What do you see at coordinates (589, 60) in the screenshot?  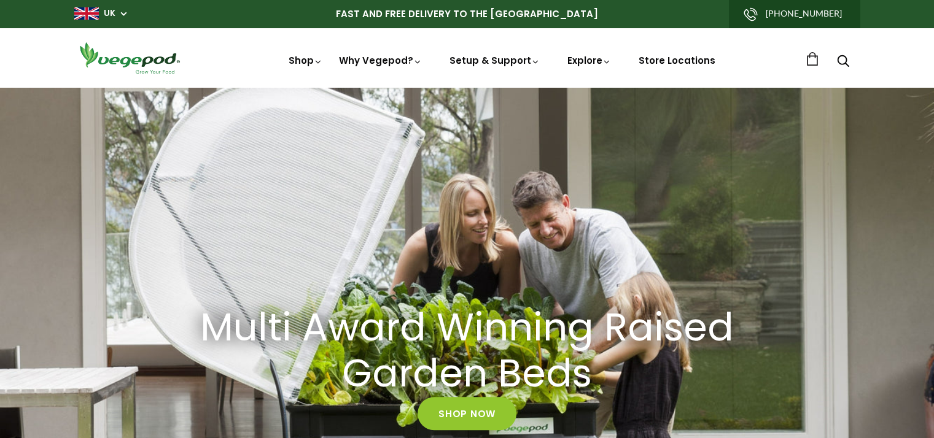 I see `a: Explore` at bounding box center [589, 60].